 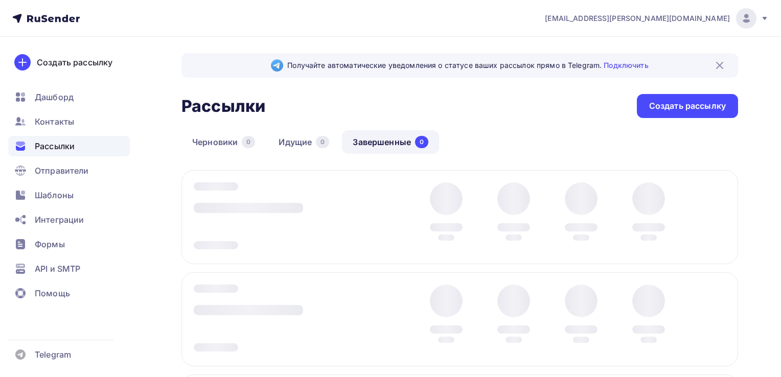 What do you see at coordinates (223, 106) in the screenshot?
I see `h2: Рассылки` at bounding box center [223, 106].